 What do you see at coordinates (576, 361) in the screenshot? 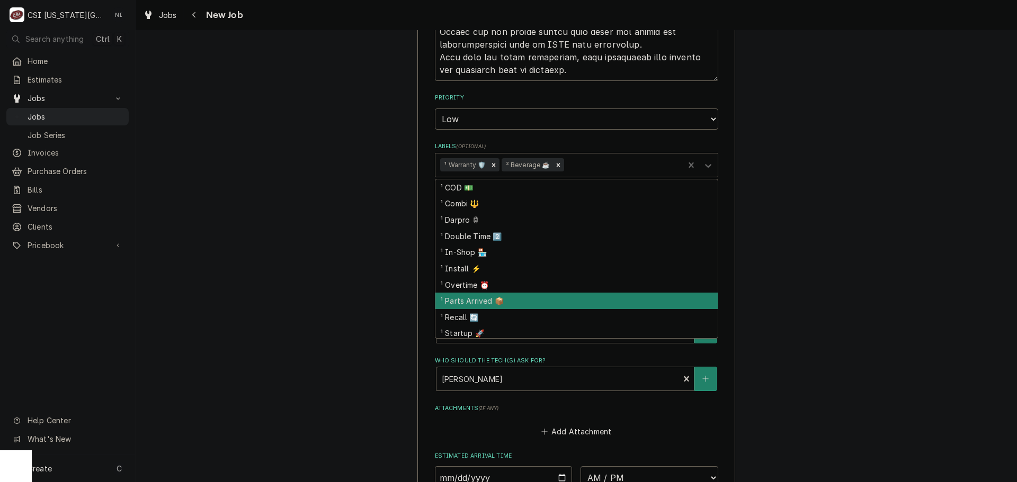
I see `label: Who should the tech(s) ask for?` at bounding box center [576, 361].